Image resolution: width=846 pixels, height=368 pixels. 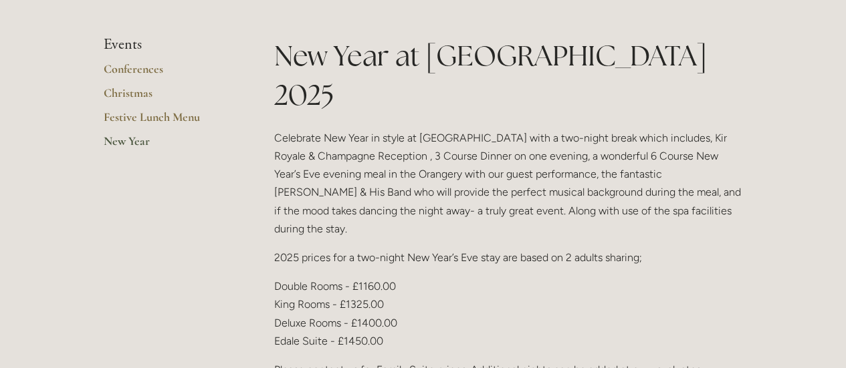 I want to click on a: Festive Lunch Menu, so click(x=167, y=122).